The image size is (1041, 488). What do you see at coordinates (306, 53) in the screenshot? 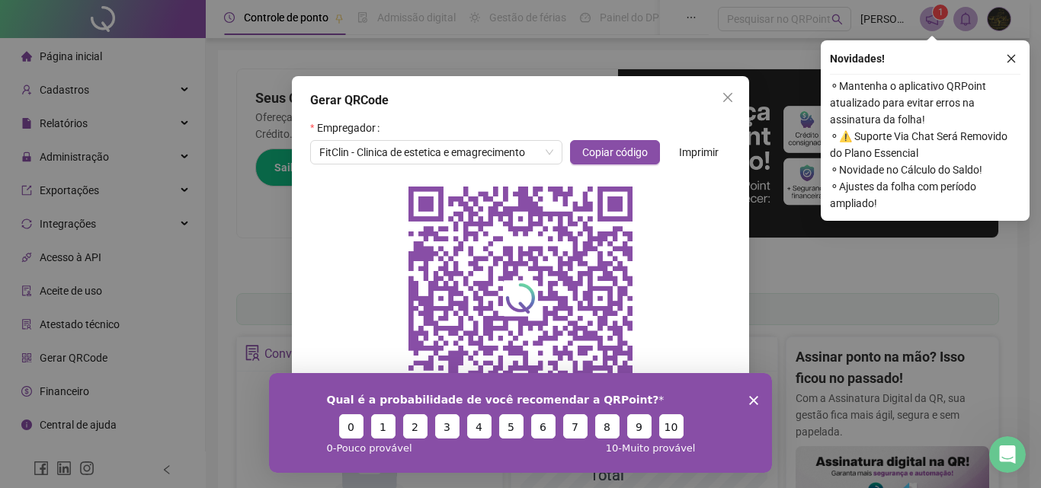
I see `button: 7` at bounding box center [306, 53].